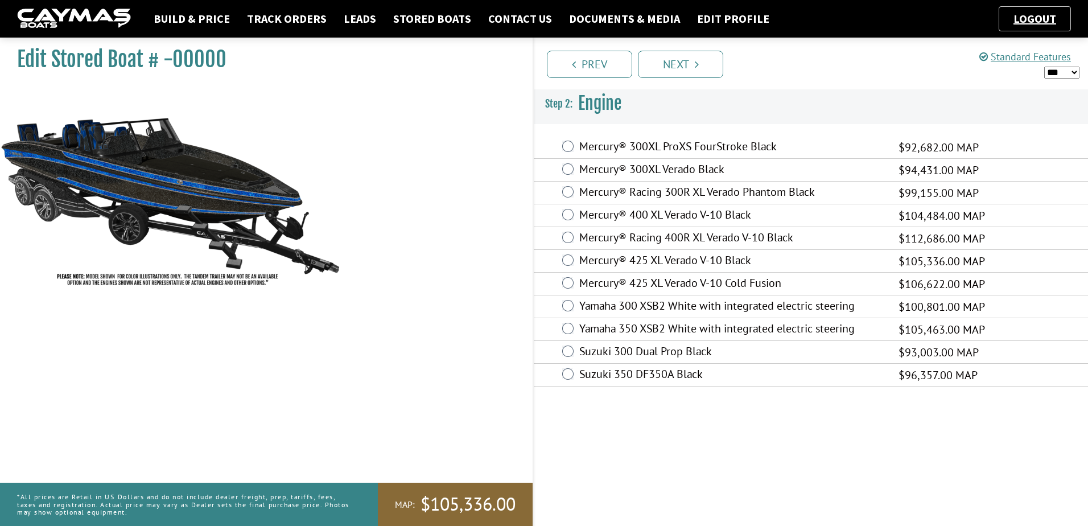  Describe the element at coordinates (261, 59) in the screenshot. I see `h1: Edit Stored Boat # -00000` at that location.